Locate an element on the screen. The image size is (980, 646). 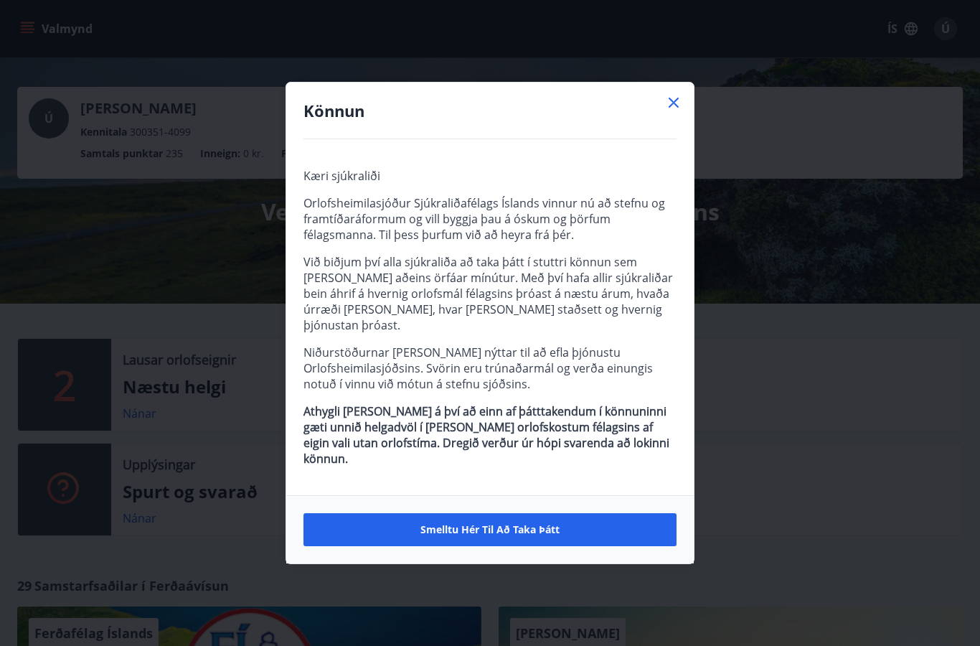
button: Smelltu hér til að taka þátt is located at coordinates (490, 529).